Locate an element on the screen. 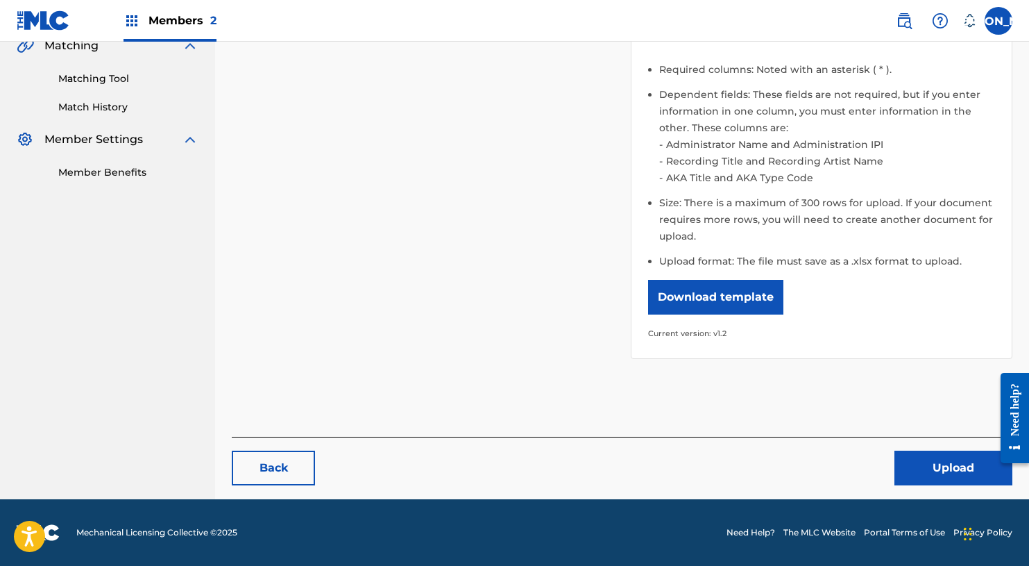 This screenshot has height=566, width=1029. a: Member Benefits is located at coordinates (128, 172).